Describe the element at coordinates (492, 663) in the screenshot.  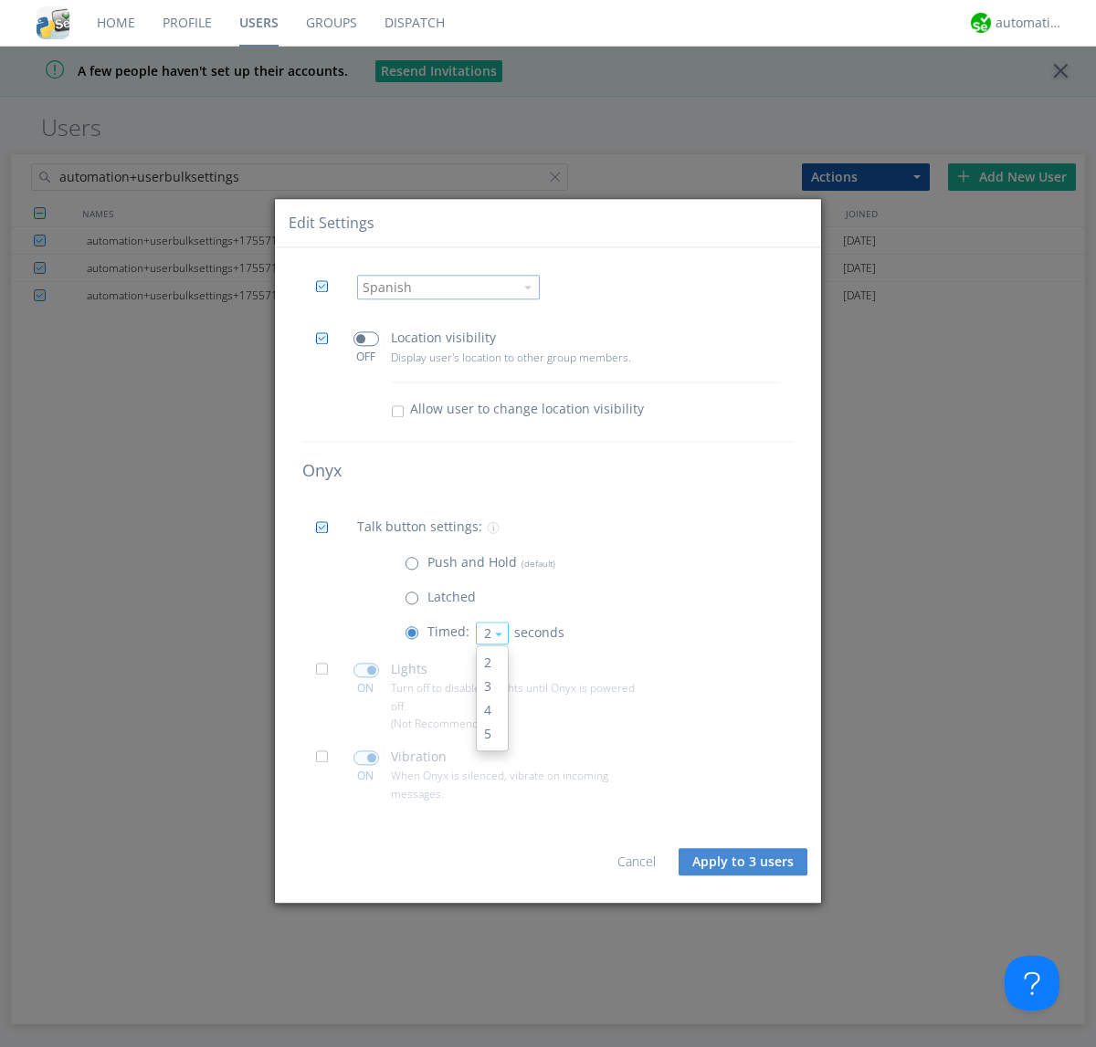
I see `a: 2` at that location.